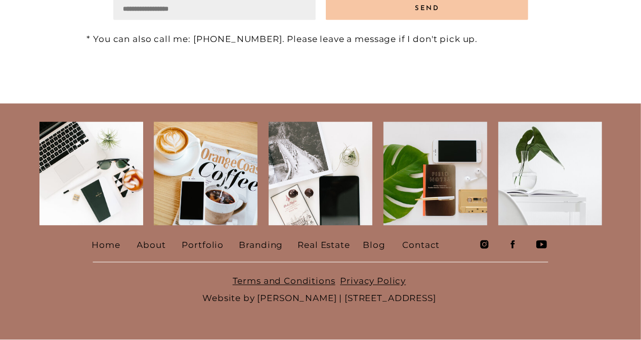  Describe the element at coordinates (375, 244) in the screenshot. I see `a: Blog` at that location.